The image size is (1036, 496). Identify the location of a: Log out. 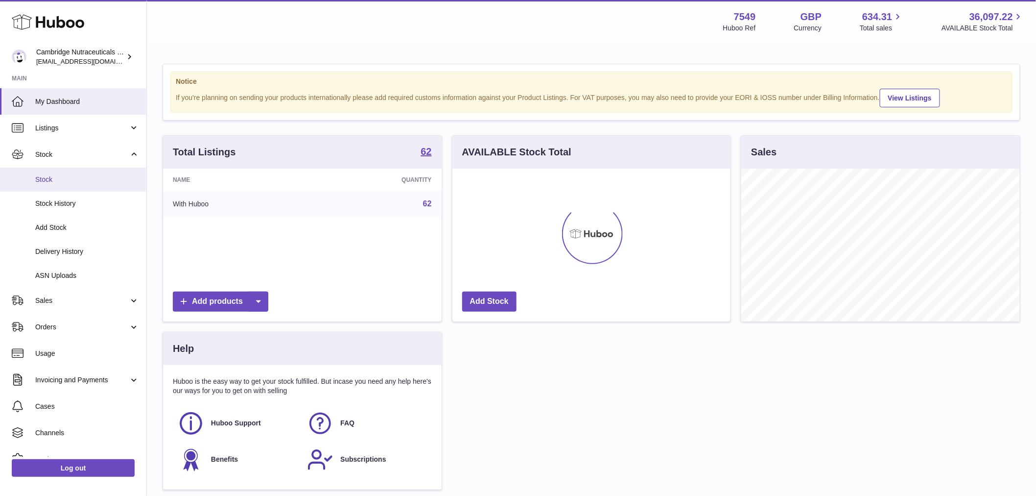
(73, 468).